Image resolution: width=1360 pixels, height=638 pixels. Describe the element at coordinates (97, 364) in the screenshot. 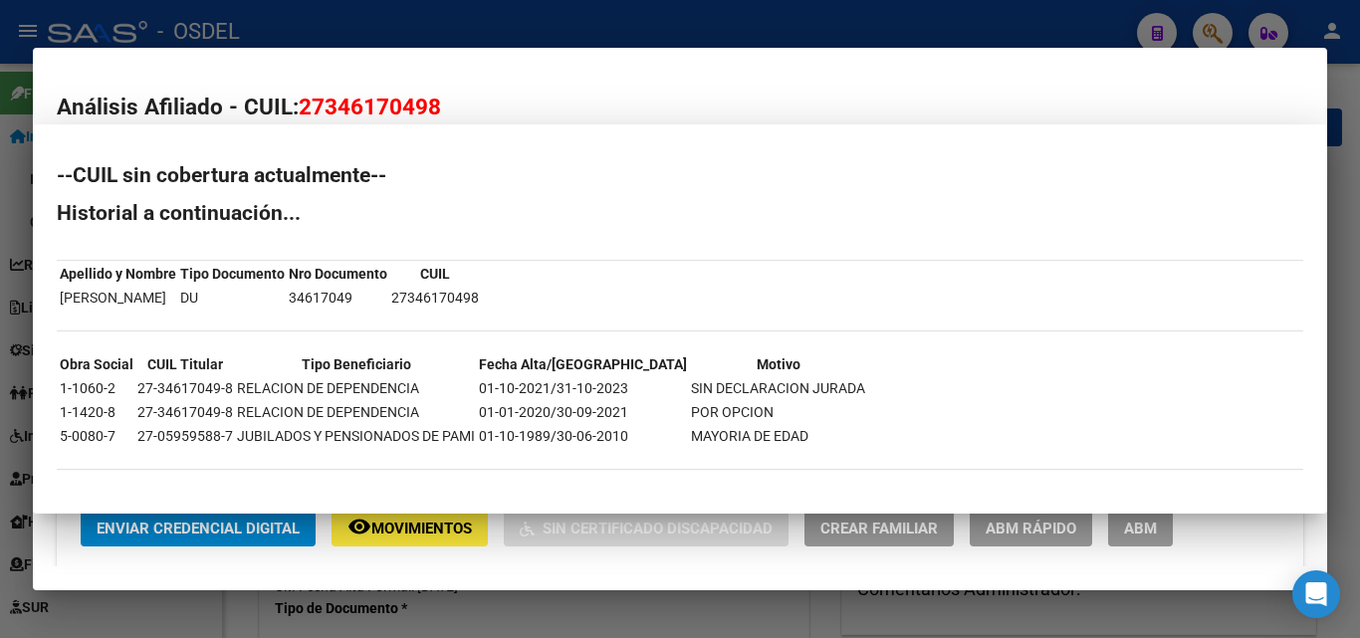

I see `th: Obra Social` at that location.